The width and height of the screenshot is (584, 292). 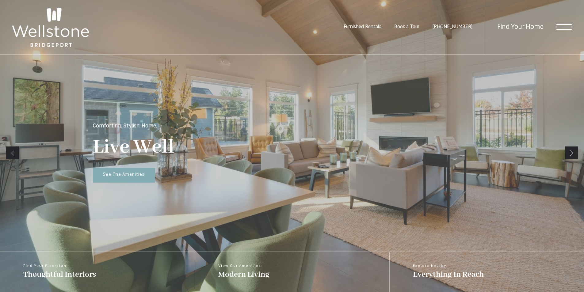 I want to click on button: Open Menu, so click(x=564, y=27).